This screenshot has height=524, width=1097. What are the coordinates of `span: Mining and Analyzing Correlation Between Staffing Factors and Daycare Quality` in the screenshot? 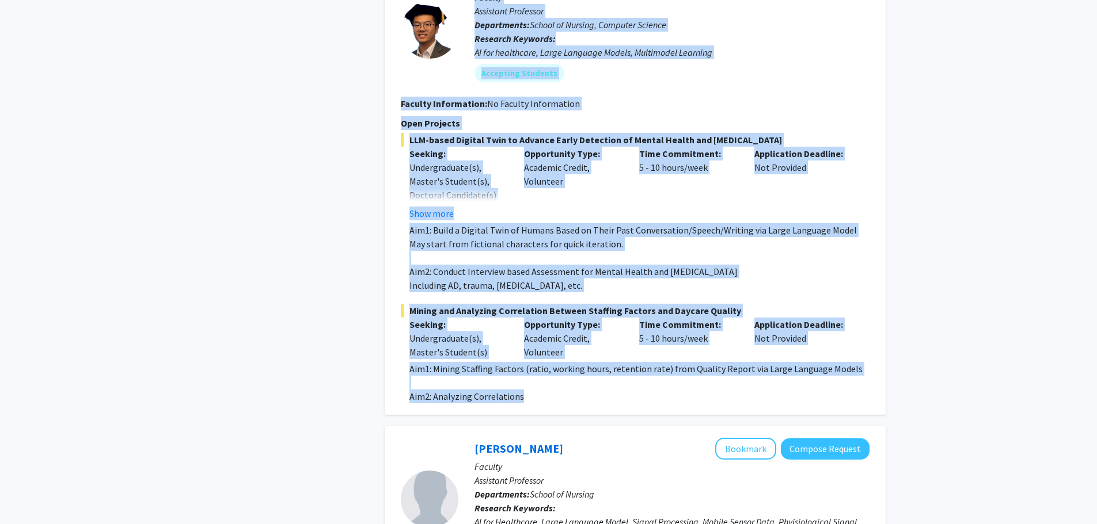 It's located at (635, 311).